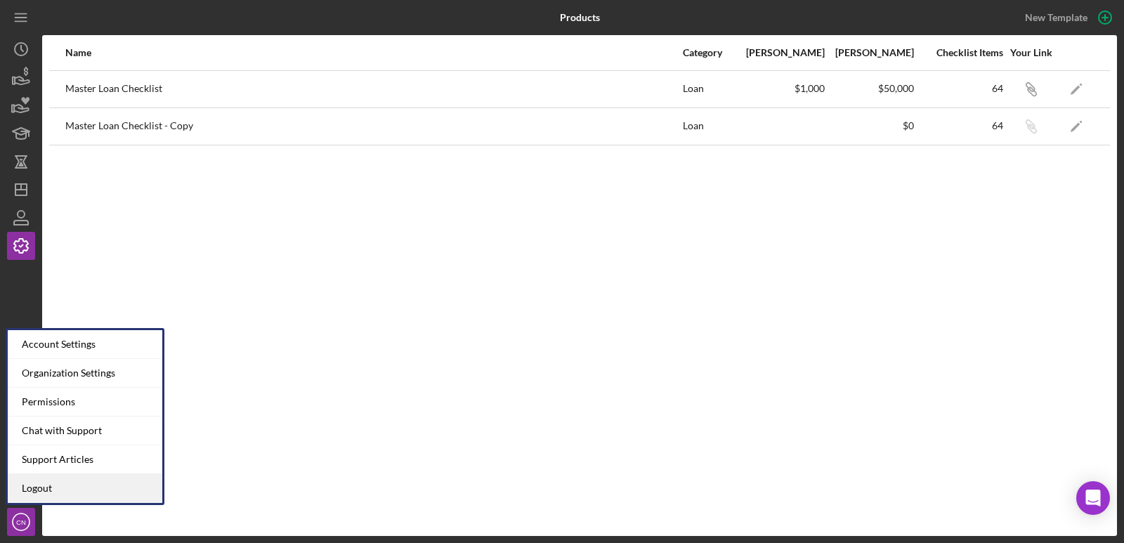 The width and height of the screenshot is (1124, 543). Describe the element at coordinates (580, 18) in the screenshot. I see `b: Products` at that location.